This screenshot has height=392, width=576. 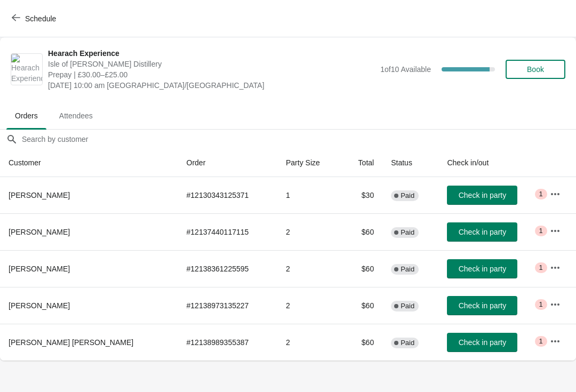 What do you see at coordinates (362, 195) in the screenshot?
I see `td: $30` at bounding box center [362, 195].